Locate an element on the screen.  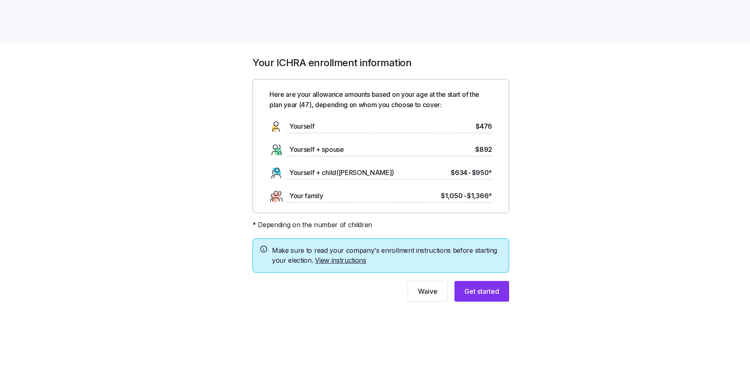
span: * Depending on the number of children is located at coordinates (312, 225).